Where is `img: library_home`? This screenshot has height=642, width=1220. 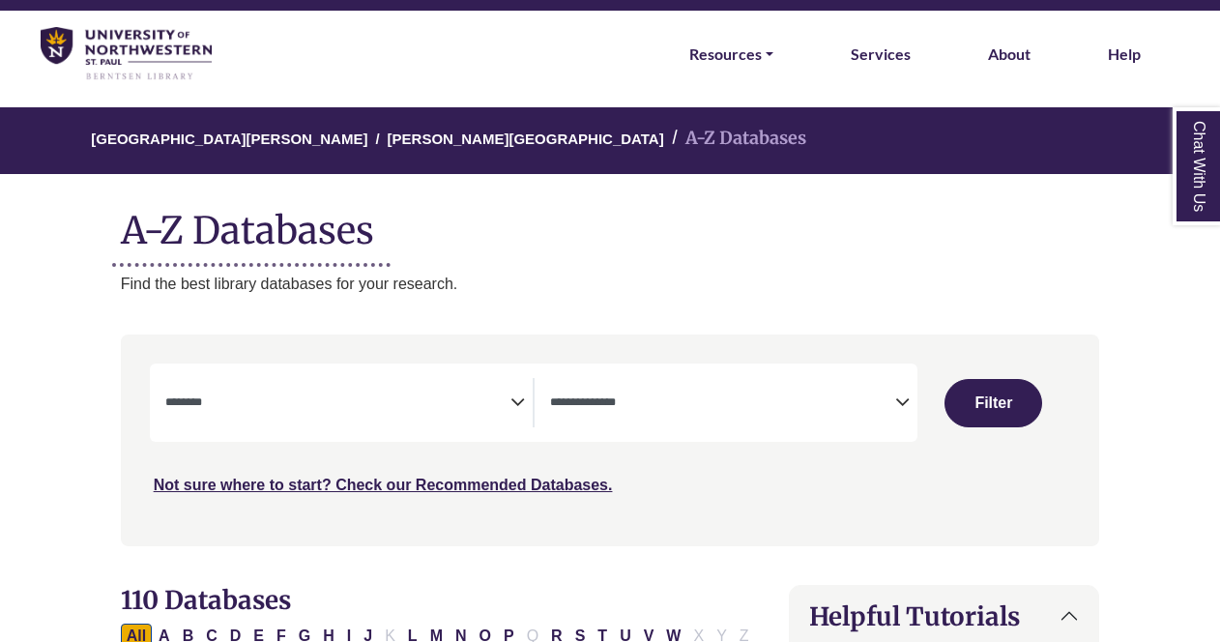
img: library_home is located at coordinates (126, 54).